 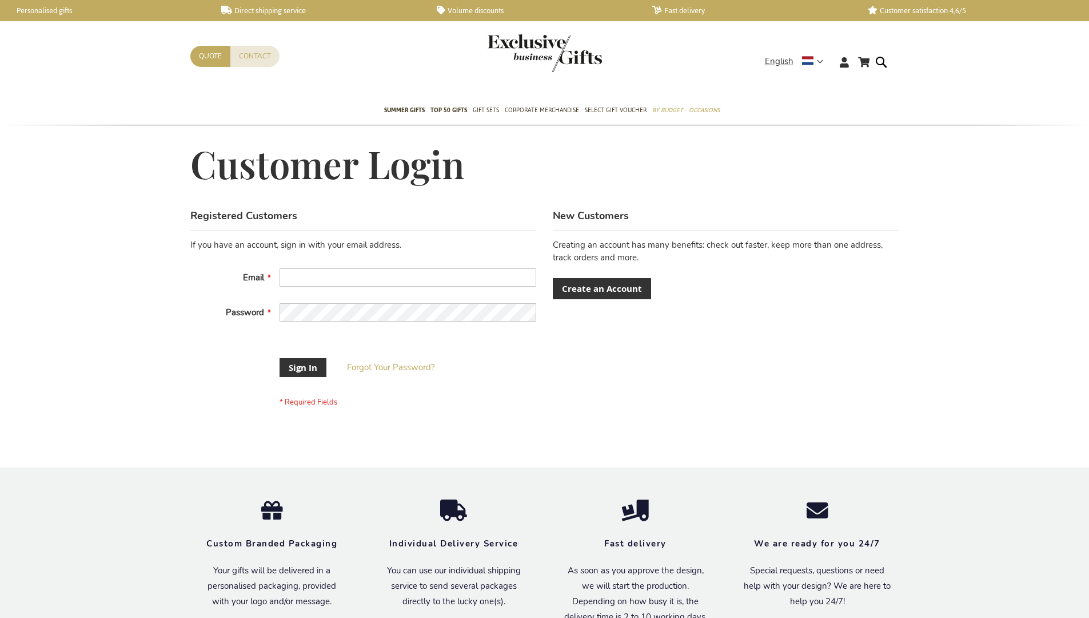 I want to click on a: Direct shipping service, so click(x=320, y=10).